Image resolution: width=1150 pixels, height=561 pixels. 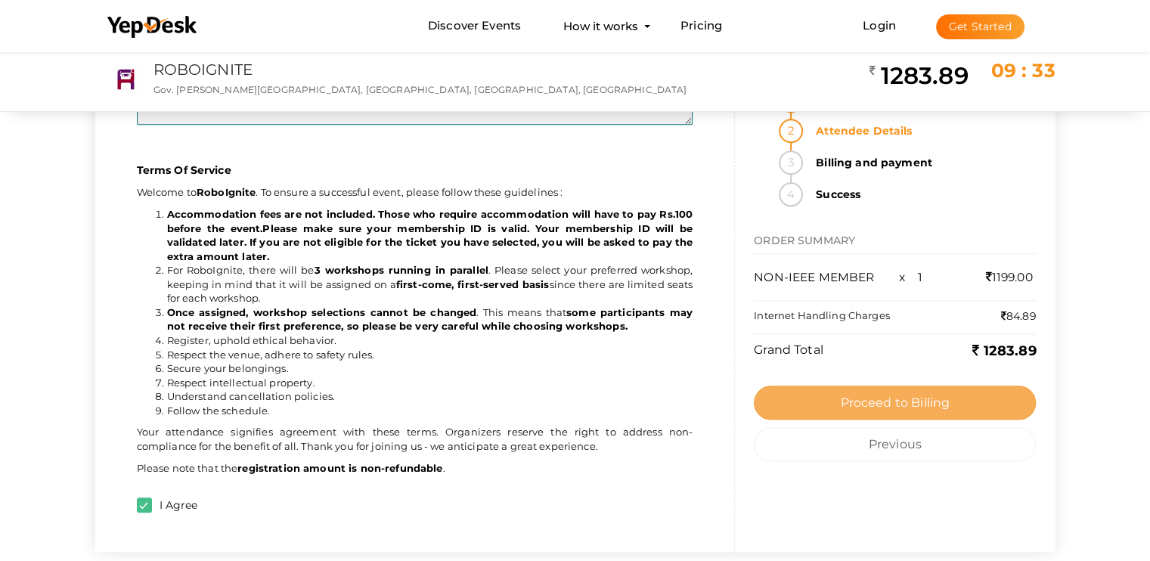 What do you see at coordinates (894, 402) in the screenshot?
I see `span: Proceed to Billing` at bounding box center [894, 402].